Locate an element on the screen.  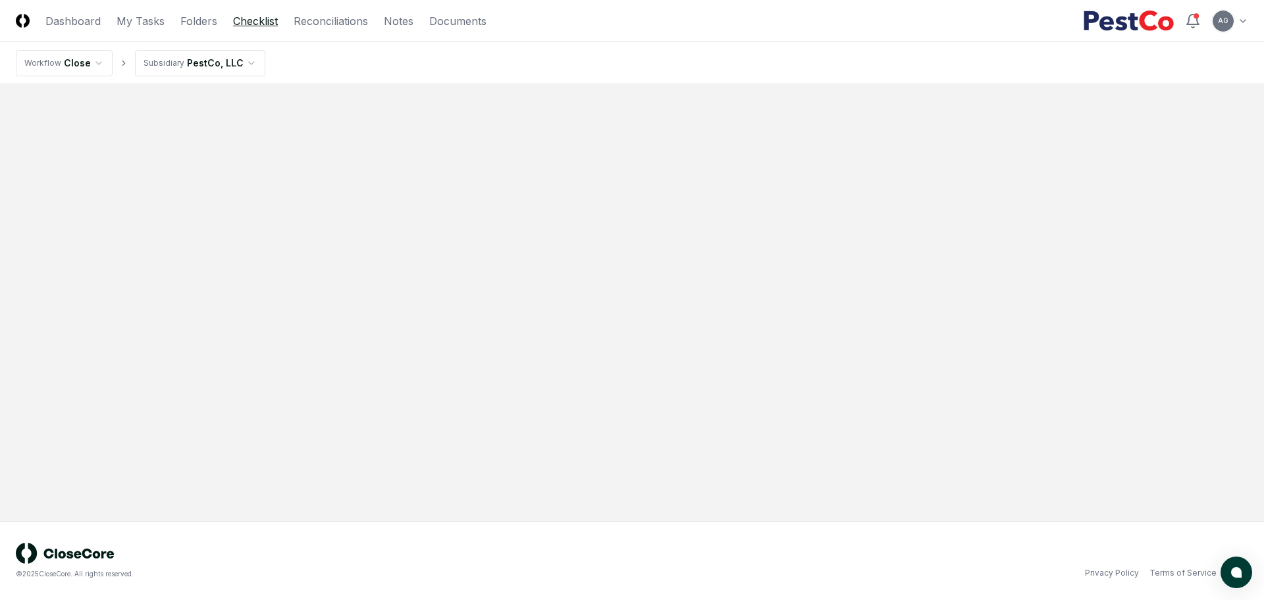
a: Documents is located at coordinates (458, 21).